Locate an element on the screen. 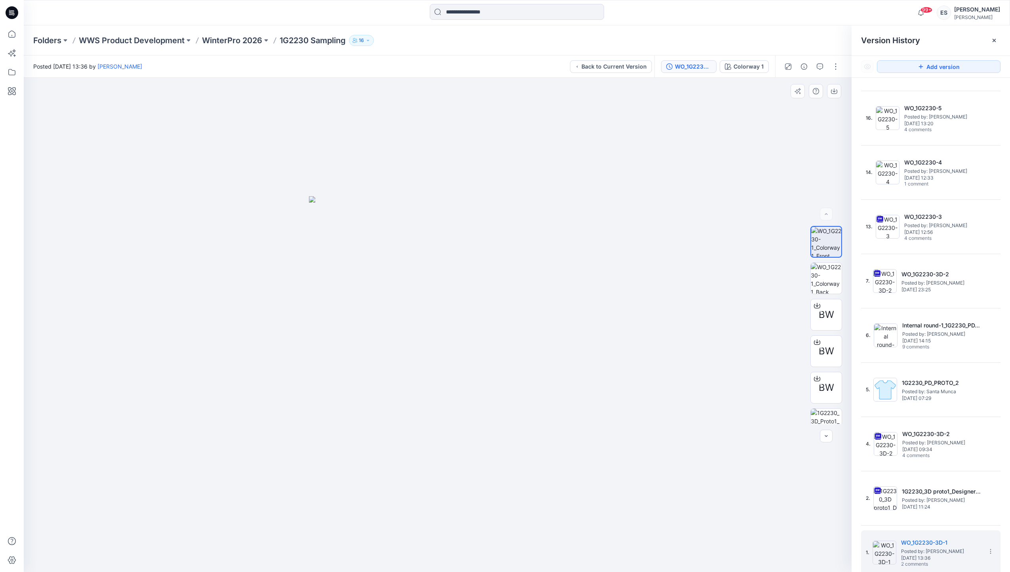 The image size is (1010, 572). h5: WO_1G2230-5 is located at coordinates (944, 108).